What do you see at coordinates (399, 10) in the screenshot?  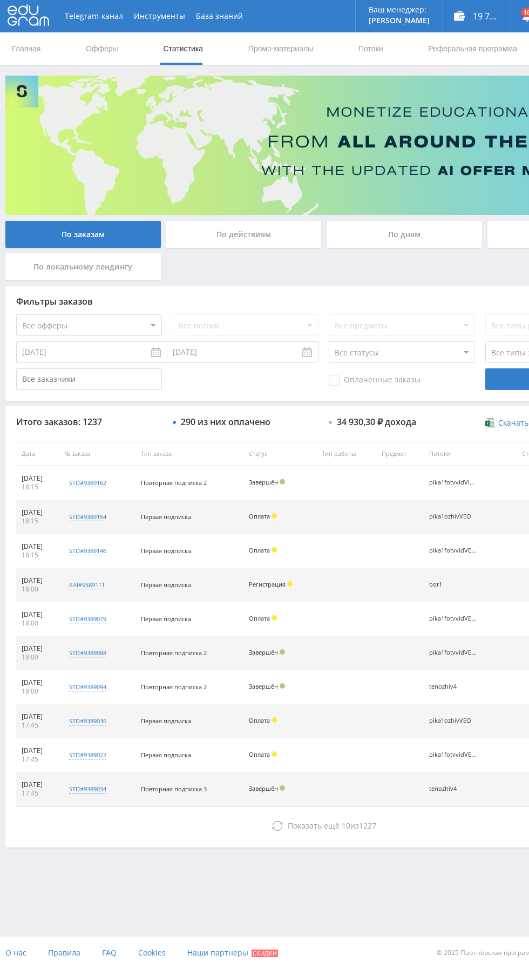 I see `p: Ваш менеджер:` at bounding box center [399, 10].